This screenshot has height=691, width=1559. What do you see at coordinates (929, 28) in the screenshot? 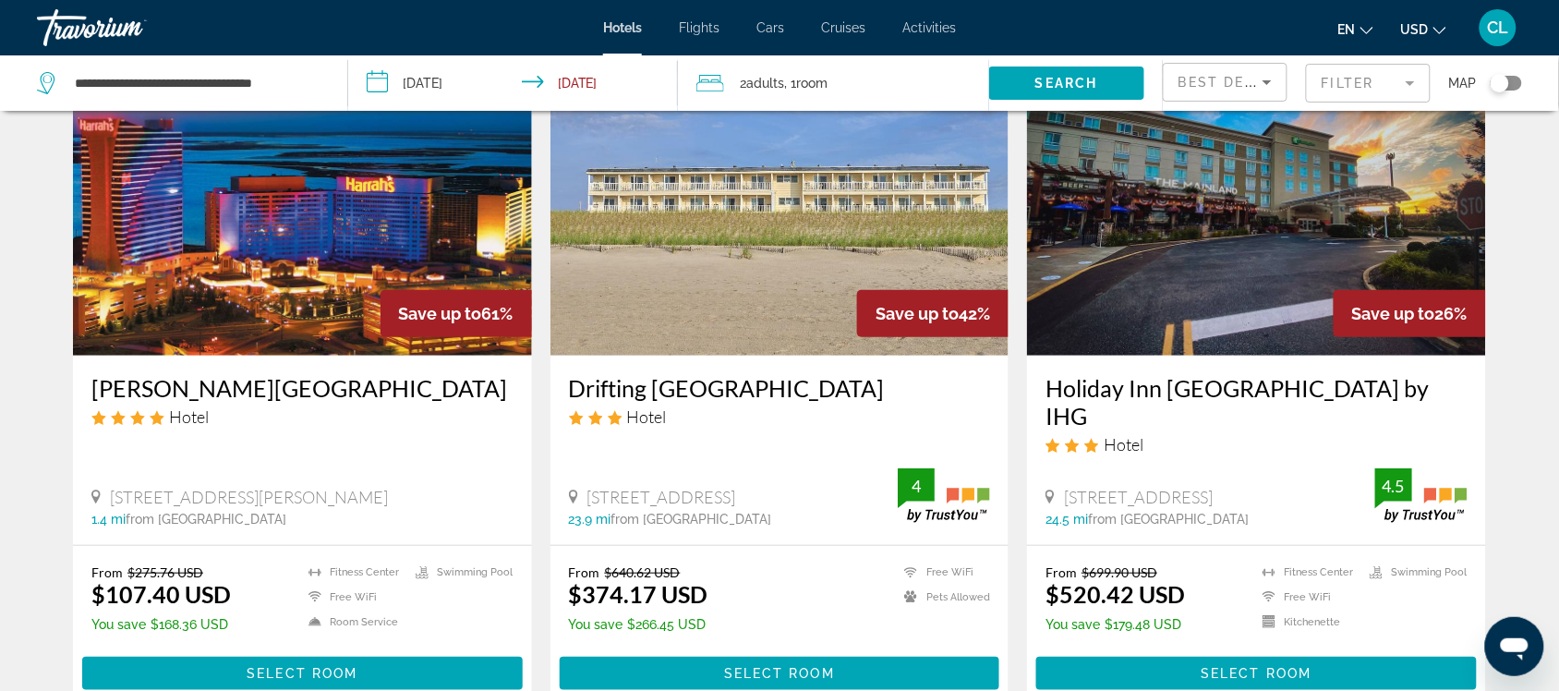
I see `span: Activities` at bounding box center [929, 28].